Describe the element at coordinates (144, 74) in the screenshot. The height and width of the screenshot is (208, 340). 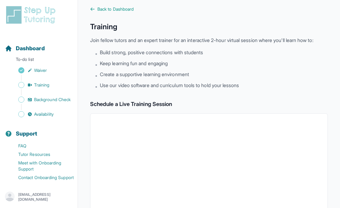
I see `span: Create a supportive learning environment` at that location.